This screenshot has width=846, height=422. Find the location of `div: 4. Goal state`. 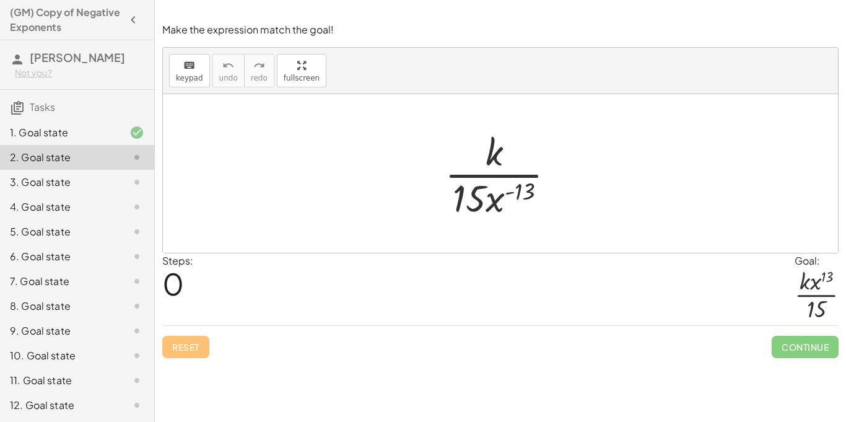

div: 4. Goal state is located at coordinates (59, 207).